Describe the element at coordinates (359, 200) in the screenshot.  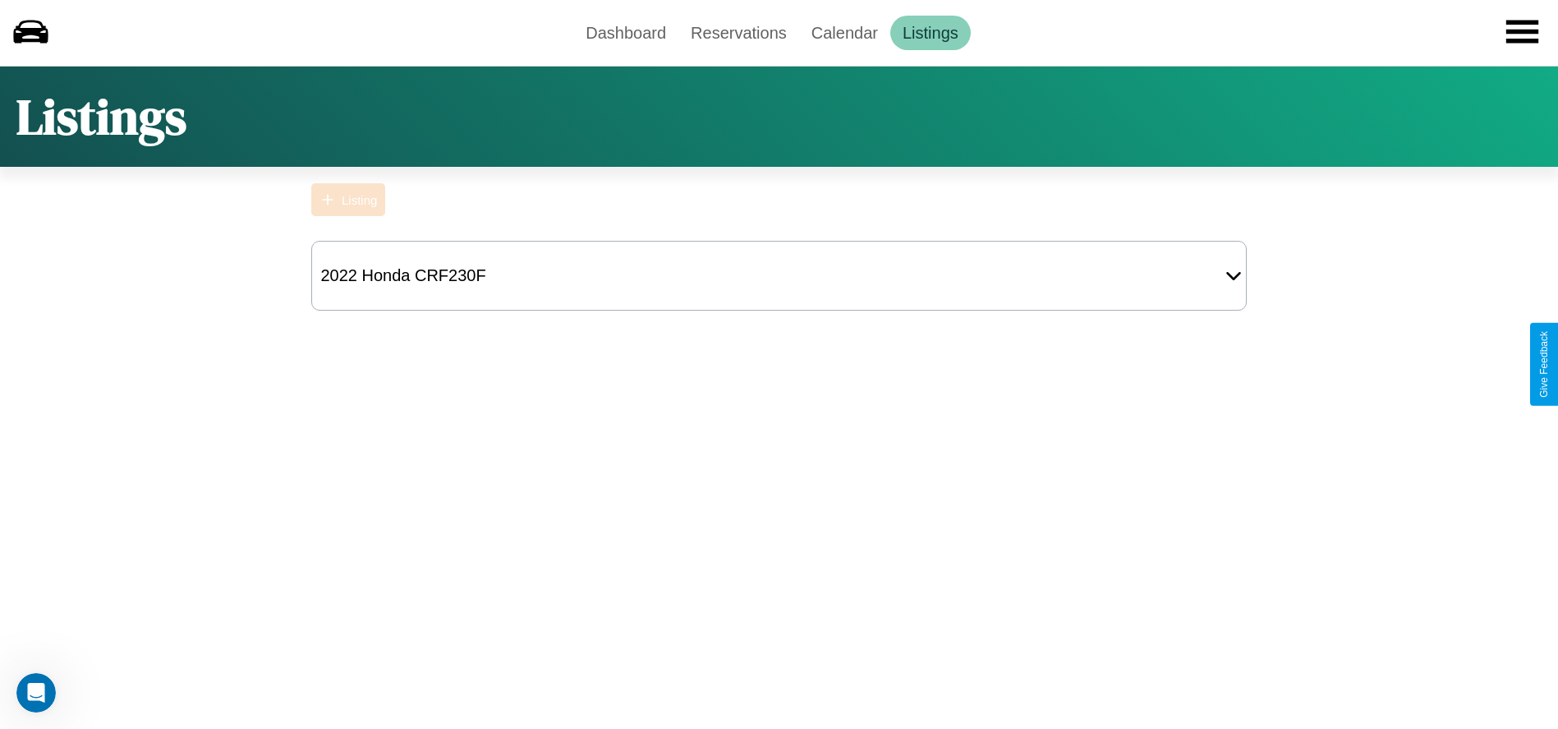
I see `div: Listing` at that location.